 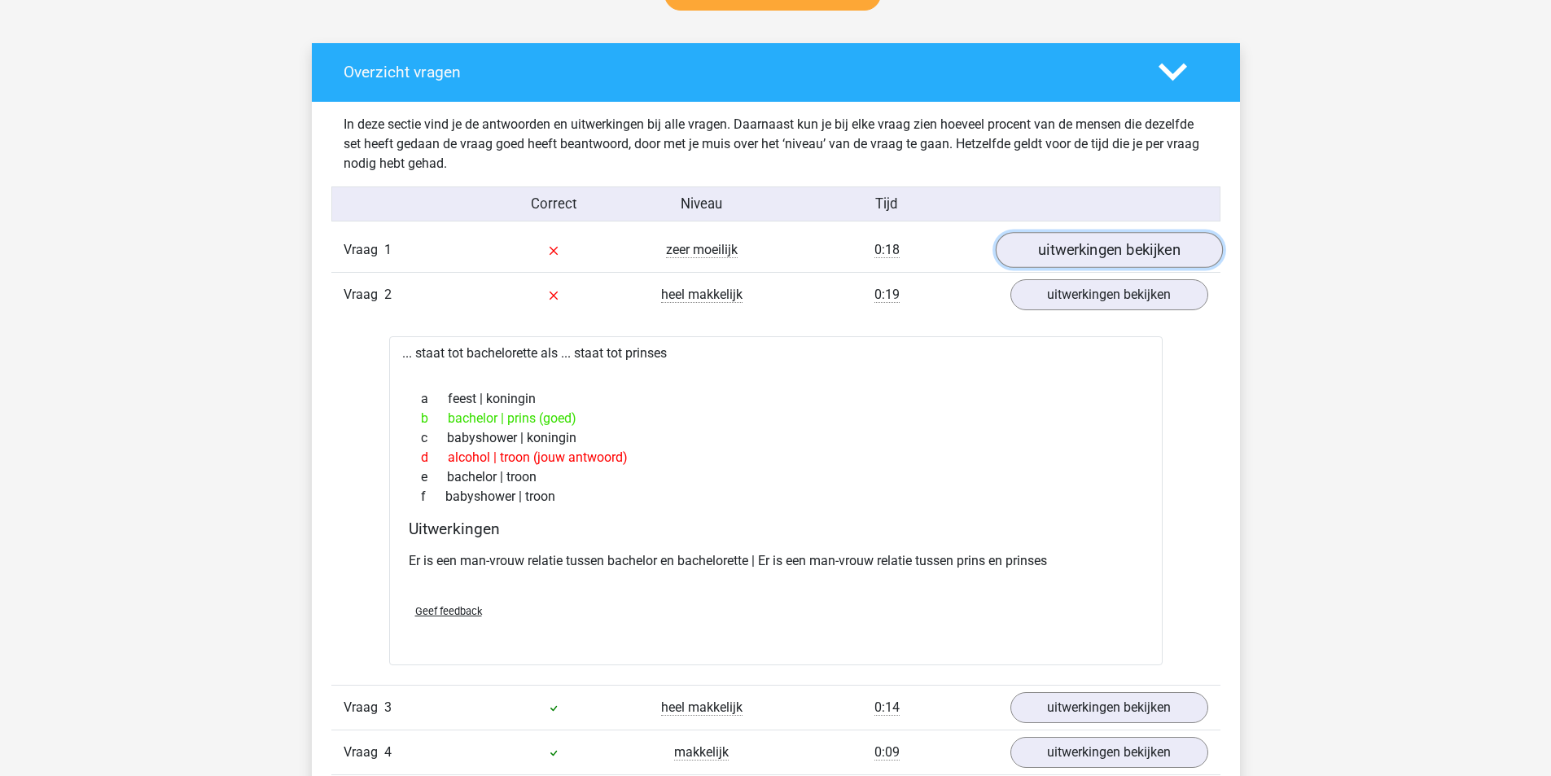 I want to click on span: e, so click(x=434, y=477).